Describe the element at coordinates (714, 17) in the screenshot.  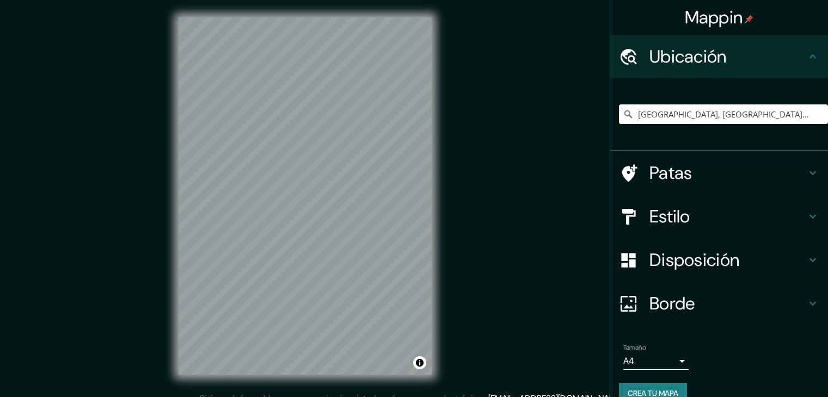
I see `font: Mappin` at that location.